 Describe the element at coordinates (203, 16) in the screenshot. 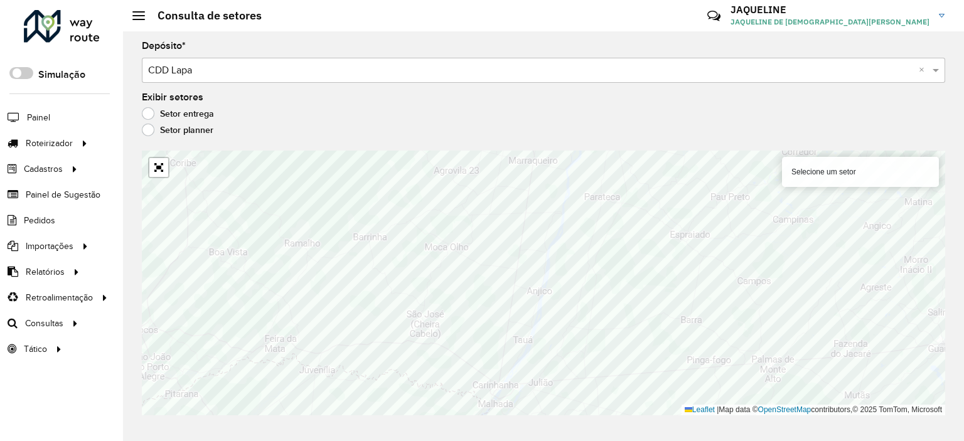

I see `h2: Consulta de setores` at that location.